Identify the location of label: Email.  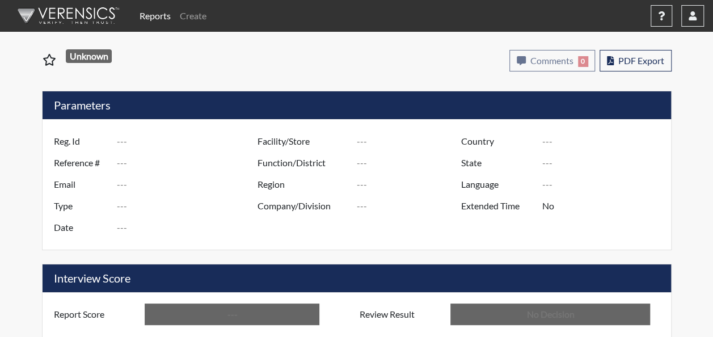
(81, 184).